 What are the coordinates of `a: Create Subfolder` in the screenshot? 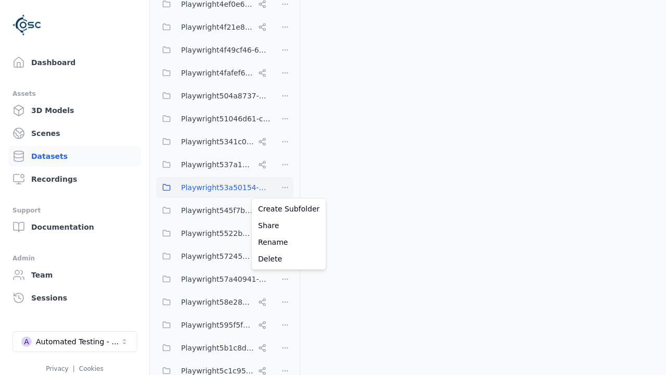 It's located at (289, 209).